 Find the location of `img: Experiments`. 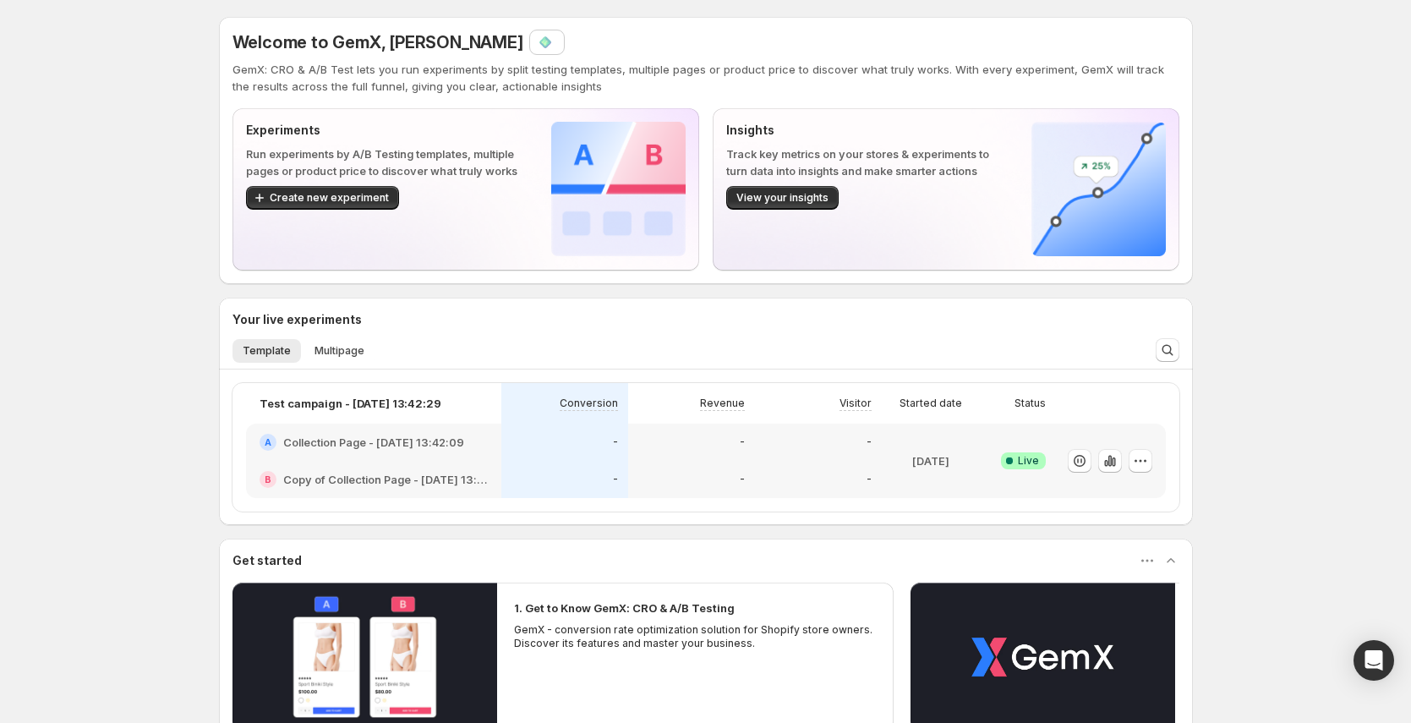

img: Experiments is located at coordinates (618, 189).